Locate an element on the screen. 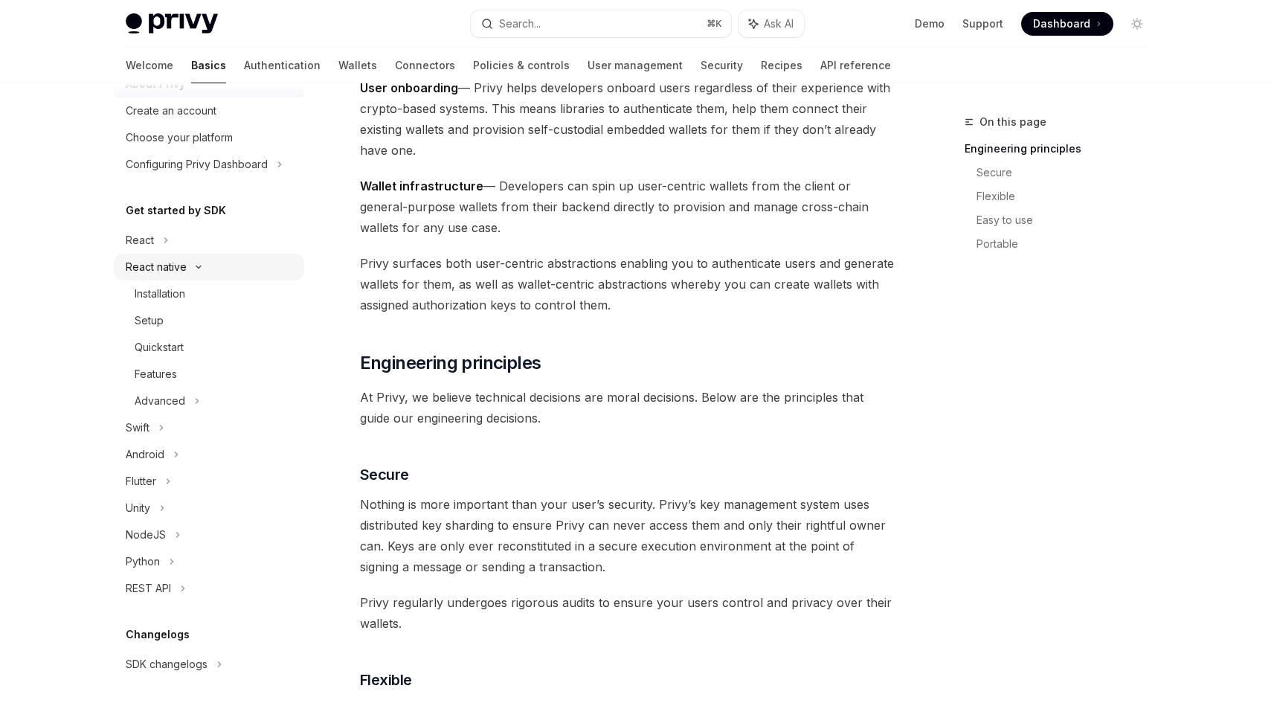  span: ⌘ K is located at coordinates (714, 24).